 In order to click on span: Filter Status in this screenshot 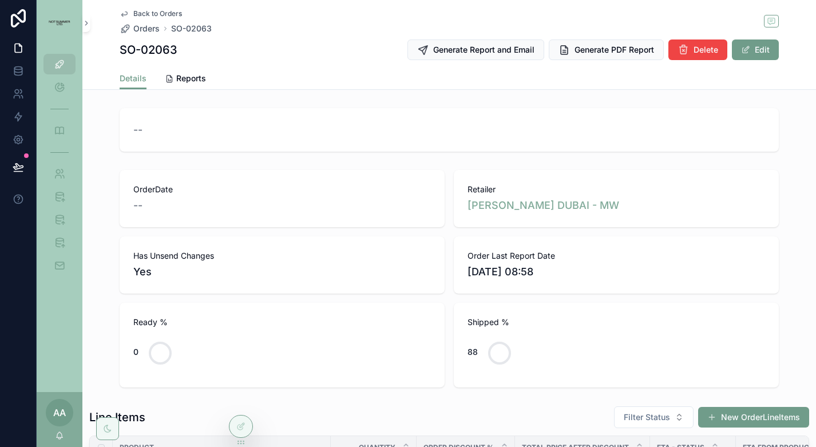, I will do `click(647, 417)`.